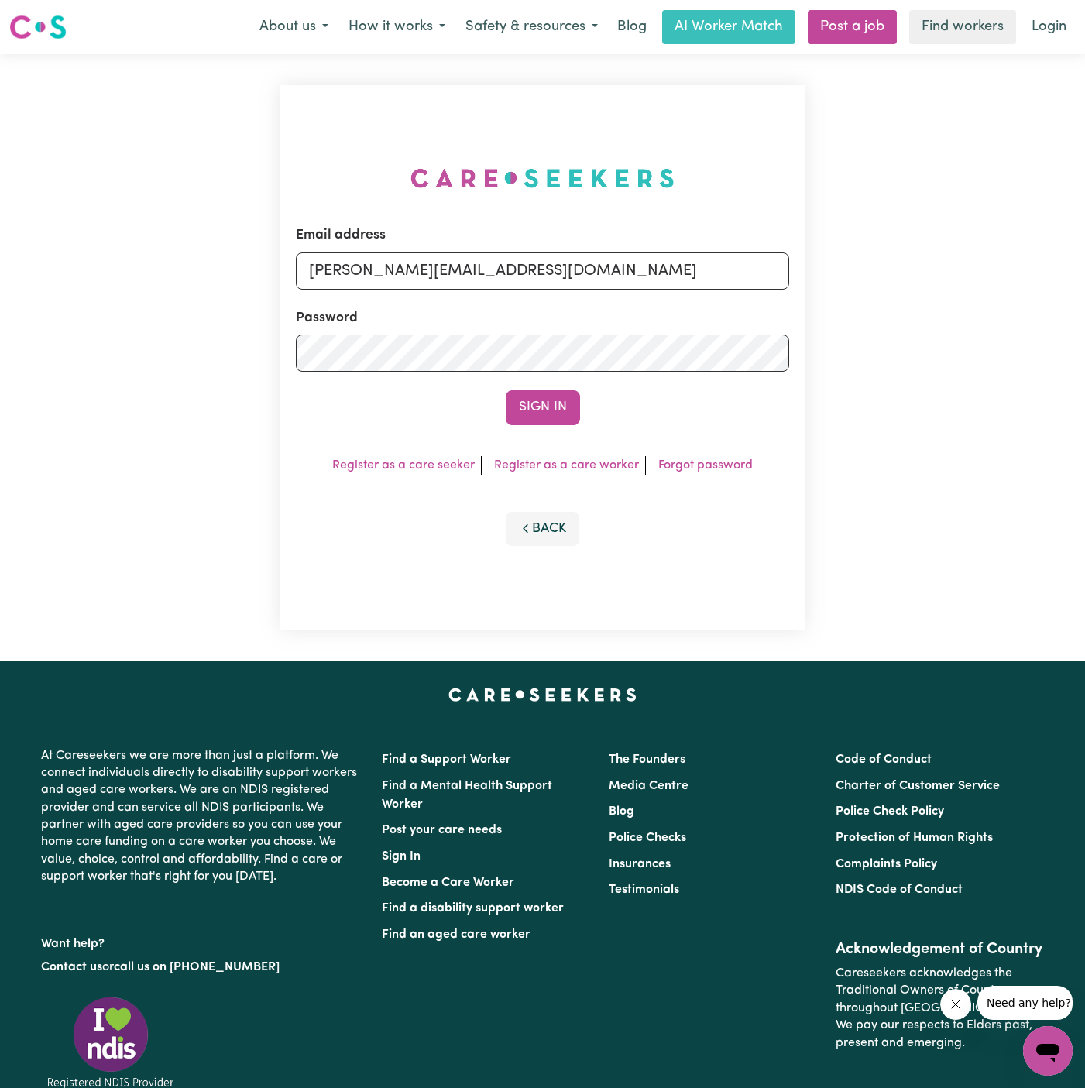 Image resolution: width=1085 pixels, height=1088 pixels. I want to click on a: Post your care needs, so click(441, 830).